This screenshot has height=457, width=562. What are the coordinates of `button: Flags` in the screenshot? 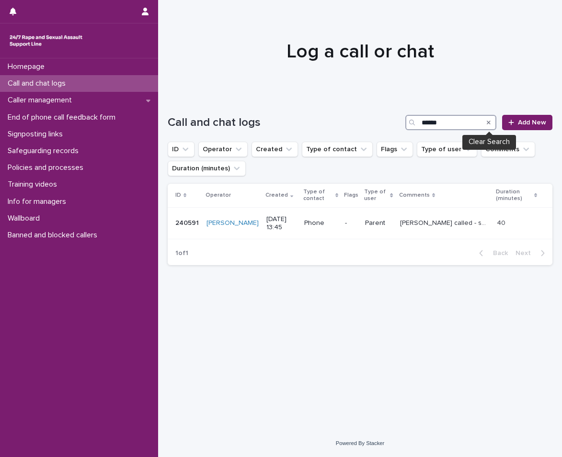 It's located at (395, 149).